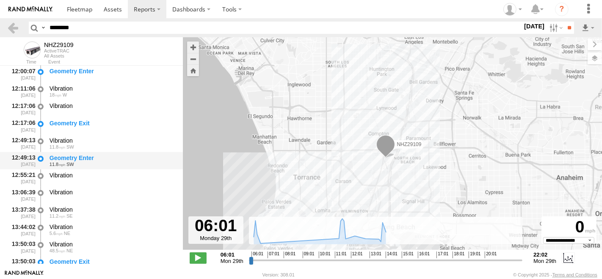 The image size is (602, 279). Describe the element at coordinates (409, 144) in the screenshot. I see `span: NHZ29109` at that location.